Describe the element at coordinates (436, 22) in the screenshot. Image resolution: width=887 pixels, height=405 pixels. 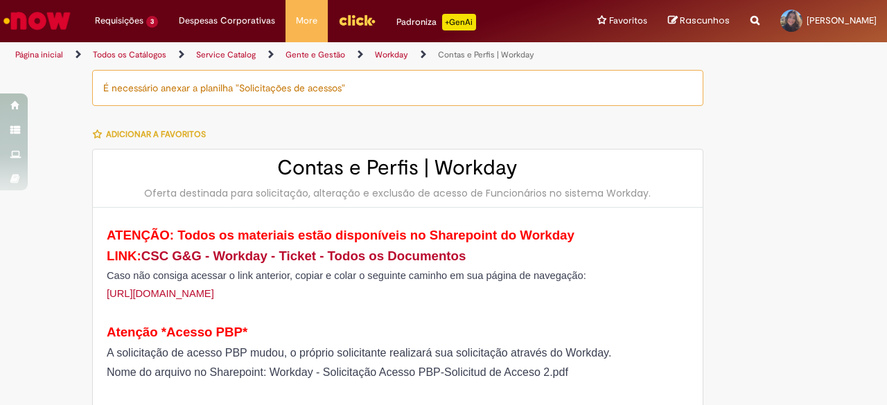
I see `div: Padroniza` at that location.